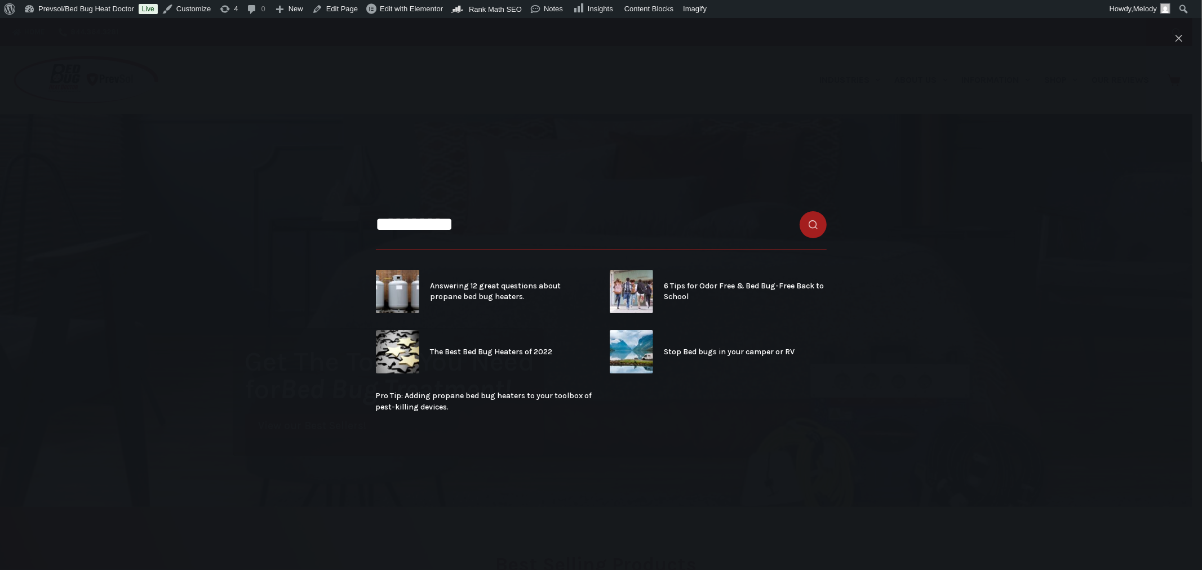 The image size is (1202, 570). Describe the element at coordinates (600, 8) in the screenshot. I see `span: Insights` at that location.